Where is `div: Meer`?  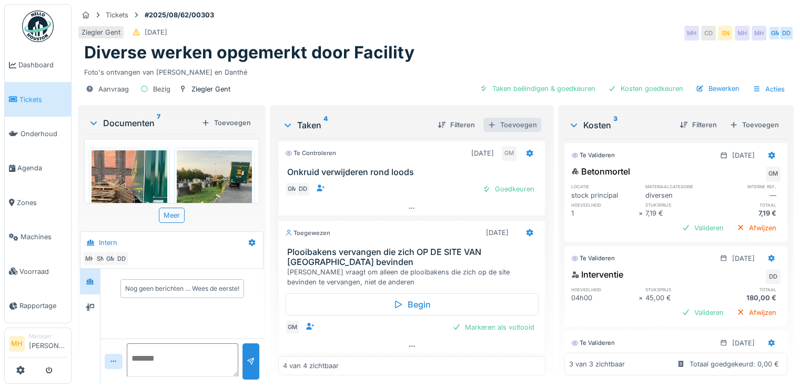
div: Meer is located at coordinates (172, 215).